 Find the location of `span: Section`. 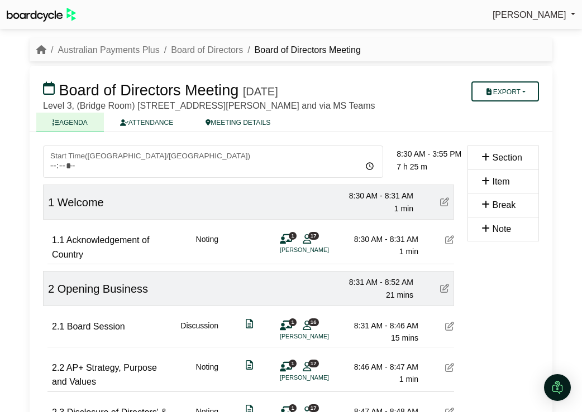

span: Section is located at coordinates (506, 157).